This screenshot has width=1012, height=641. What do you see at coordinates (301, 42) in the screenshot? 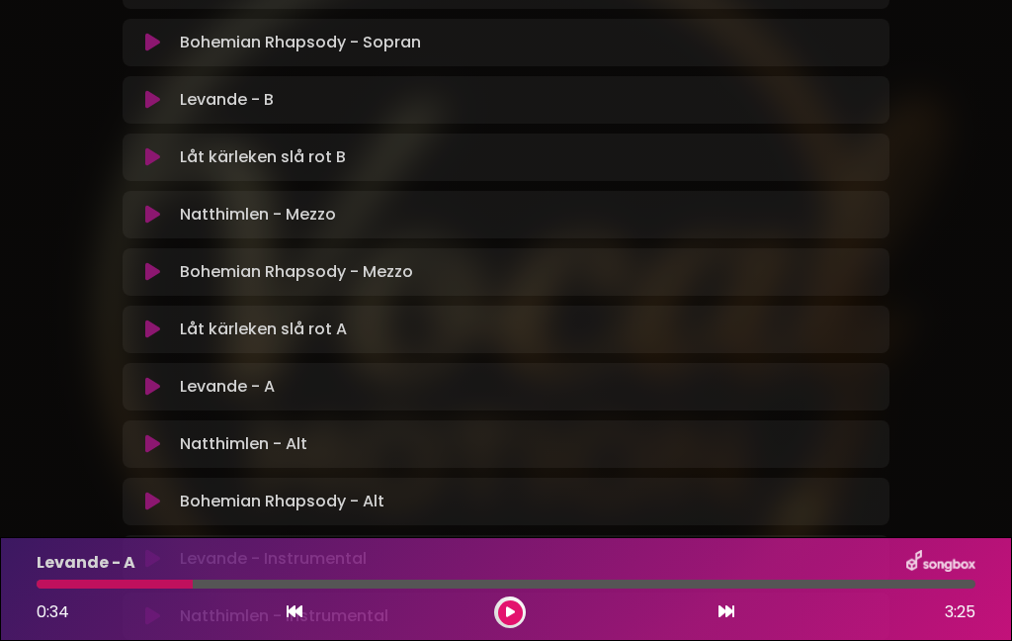
I see `font: Bohemian Rhapsody - Sopran` at bounding box center [301, 42].